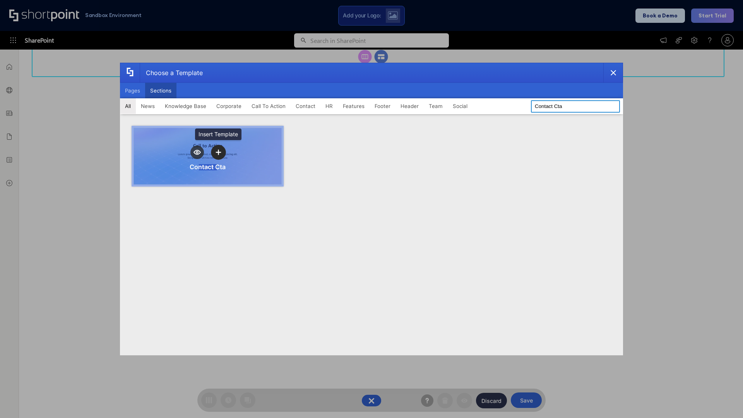  Describe the element at coordinates (372, 209) in the screenshot. I see `div: template selector` at that location.